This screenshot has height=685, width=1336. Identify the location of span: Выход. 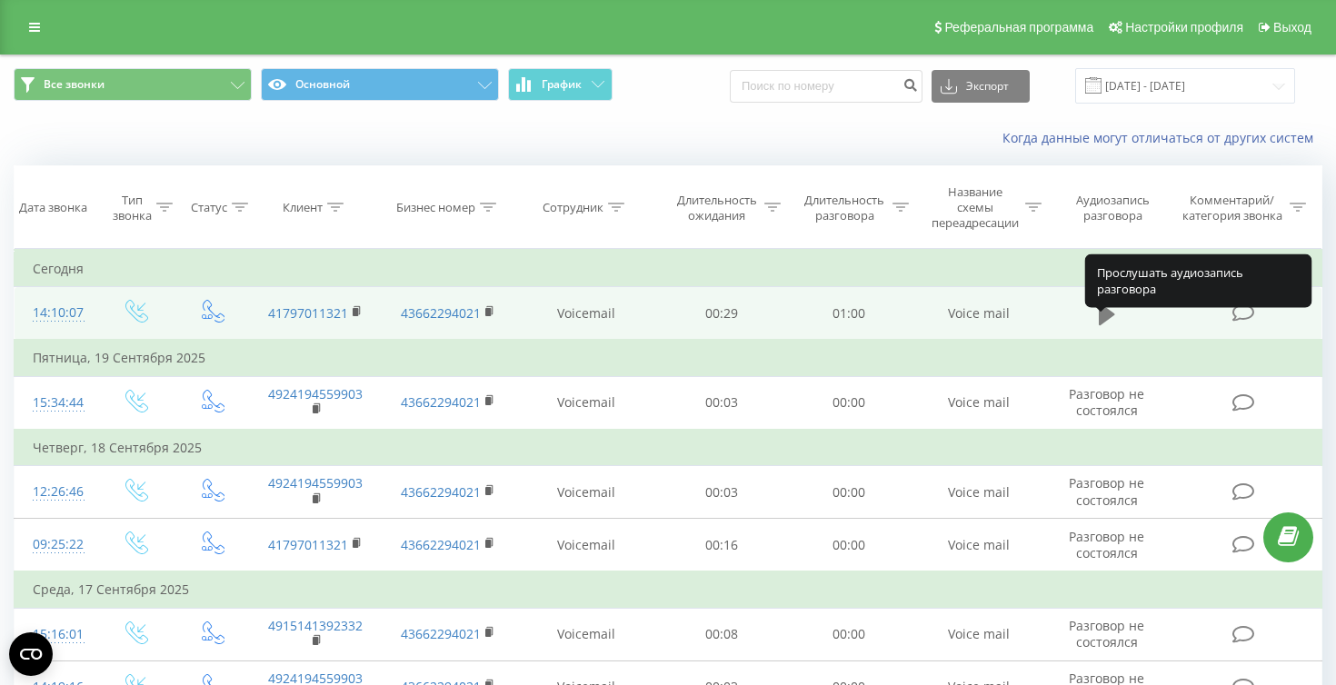
(1292, 27).